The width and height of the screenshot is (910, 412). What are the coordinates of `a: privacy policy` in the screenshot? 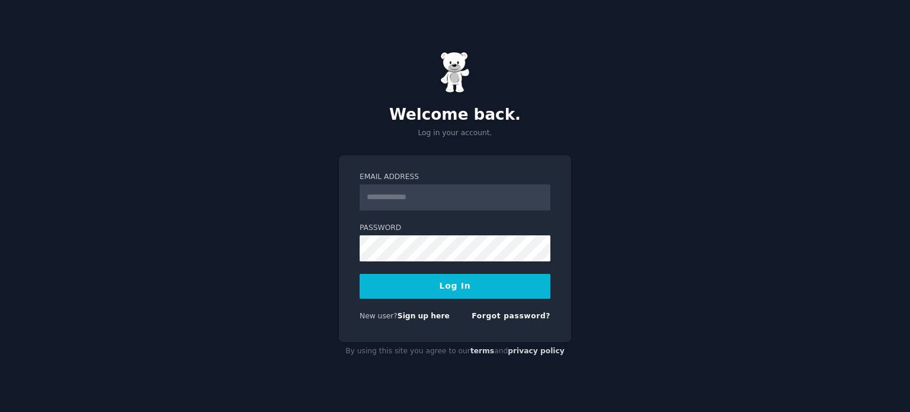 It's located at (536, 351).